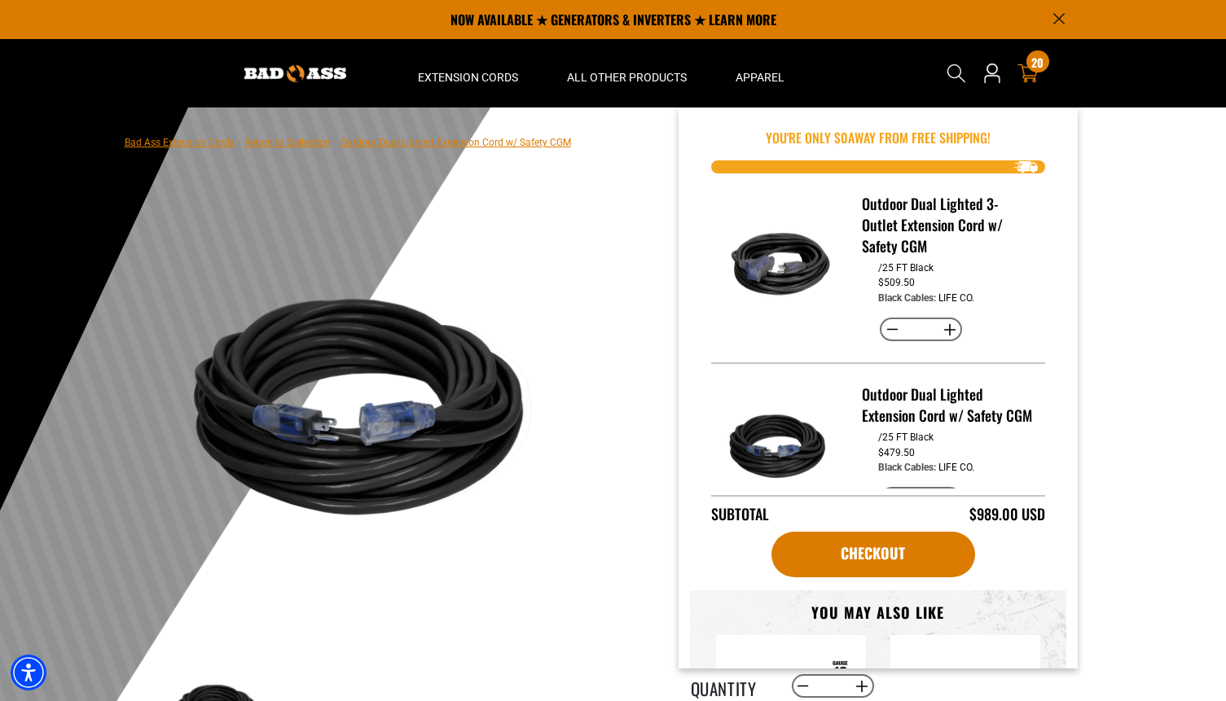 Image resolution: width=1226 pixels, height=701 pixels. Describe the element at coordinates (348, 142) in the screenshot. I see `nav: breadcrumbs` at that location.